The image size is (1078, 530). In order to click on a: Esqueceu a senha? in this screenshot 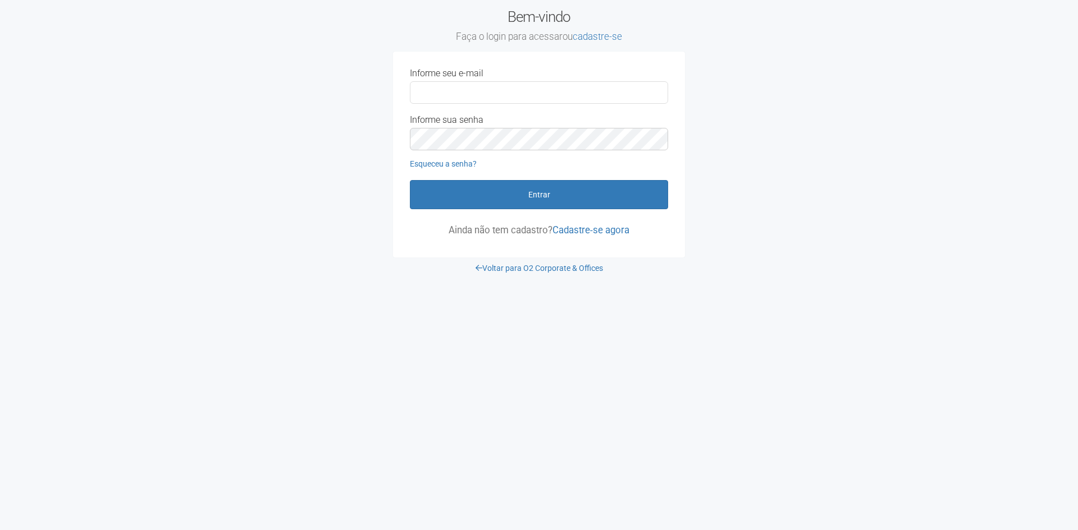, I will do `click(443, 164)`.